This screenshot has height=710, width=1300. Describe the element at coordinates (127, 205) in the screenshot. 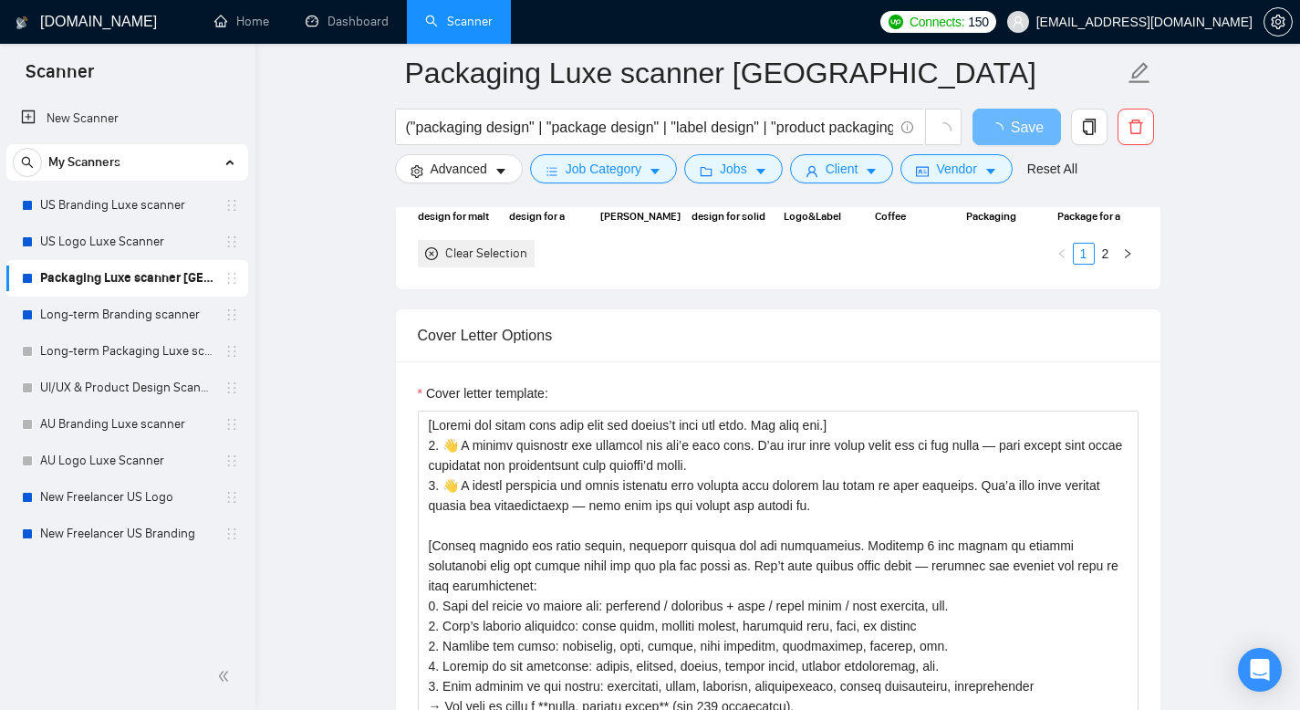

I see `a: US Branding Luxe scanner` at that location.